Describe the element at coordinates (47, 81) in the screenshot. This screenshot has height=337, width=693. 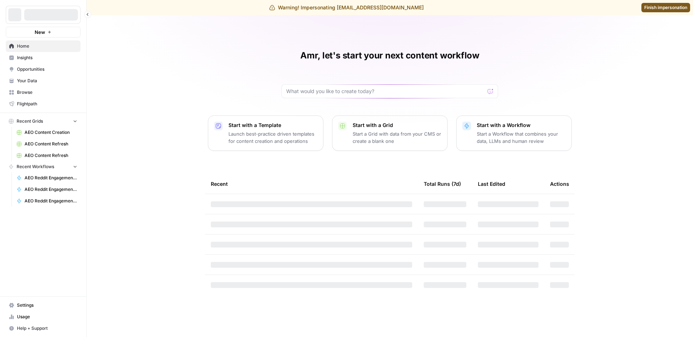
I see `span: Your Data` at that location.